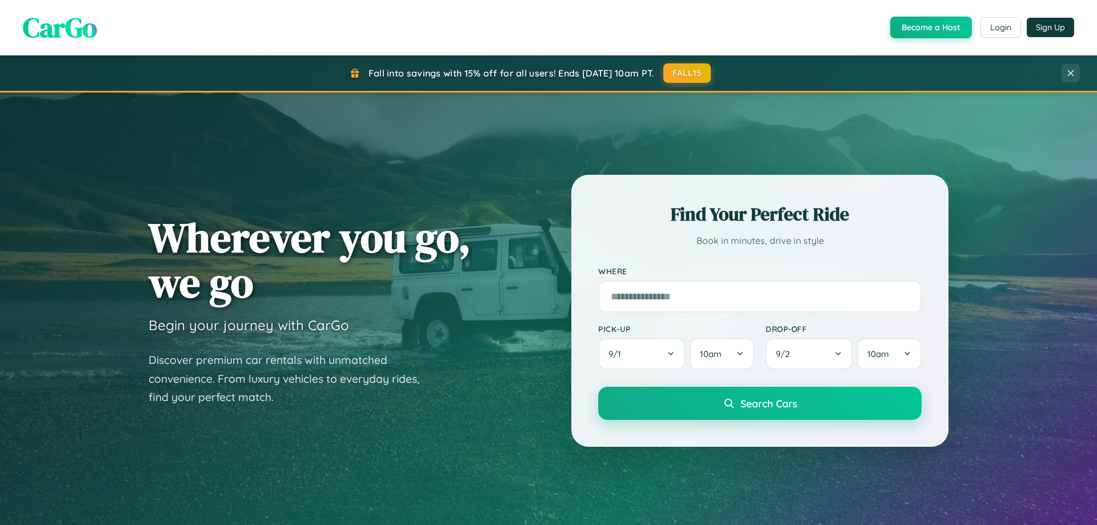 This screenshot has width=1097, height=525. Describe the element at coordinates (618, 354) in the screenshot. I see `span: 9 / 1` at that location.